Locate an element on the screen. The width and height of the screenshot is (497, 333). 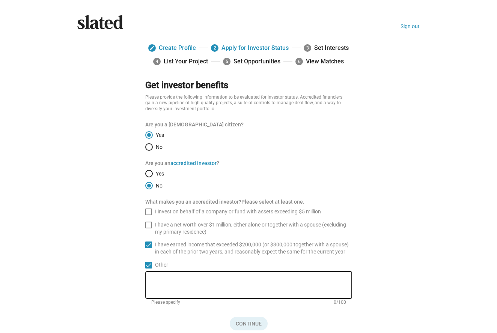
a: accredited investor is located at coordinates (193, 163).